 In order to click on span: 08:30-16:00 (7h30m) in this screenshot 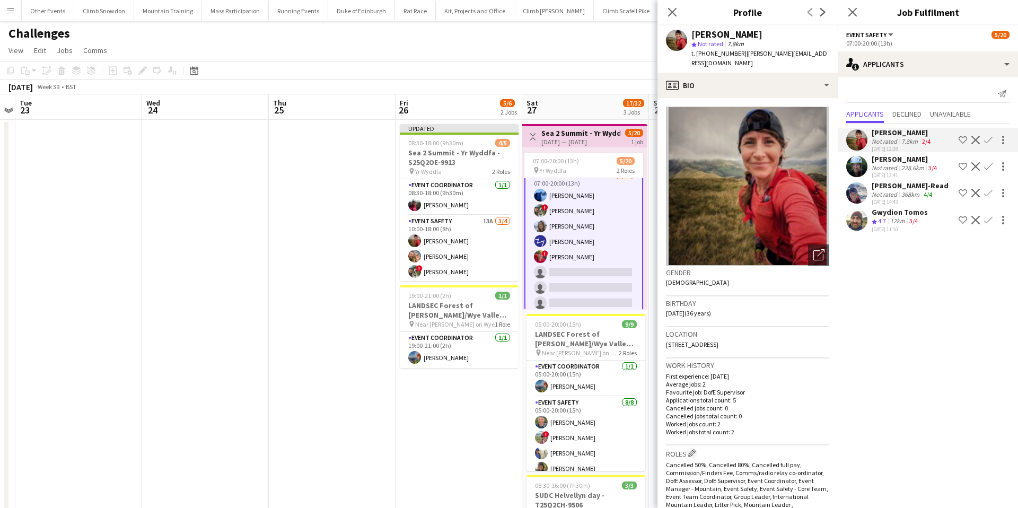, I will do `click(562, 485)`.